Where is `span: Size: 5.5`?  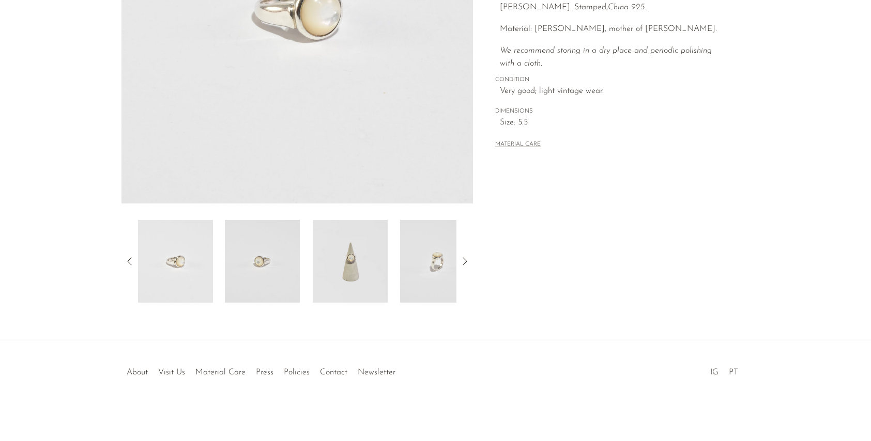 span: Size: 5.5 is located at coordinates (614, 123).